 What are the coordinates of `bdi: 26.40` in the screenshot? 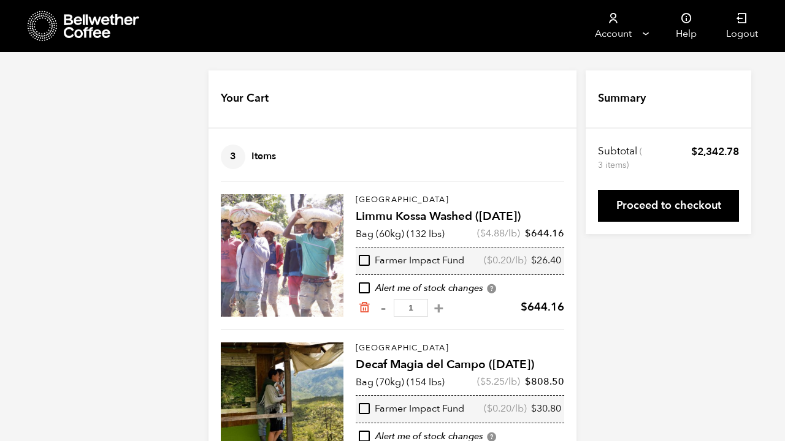 It's located at (546, 261).